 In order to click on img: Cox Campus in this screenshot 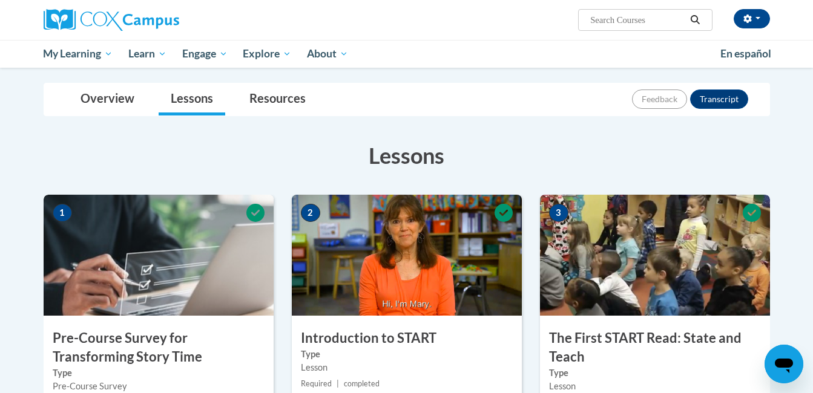, I will do `click(111, 20)`.